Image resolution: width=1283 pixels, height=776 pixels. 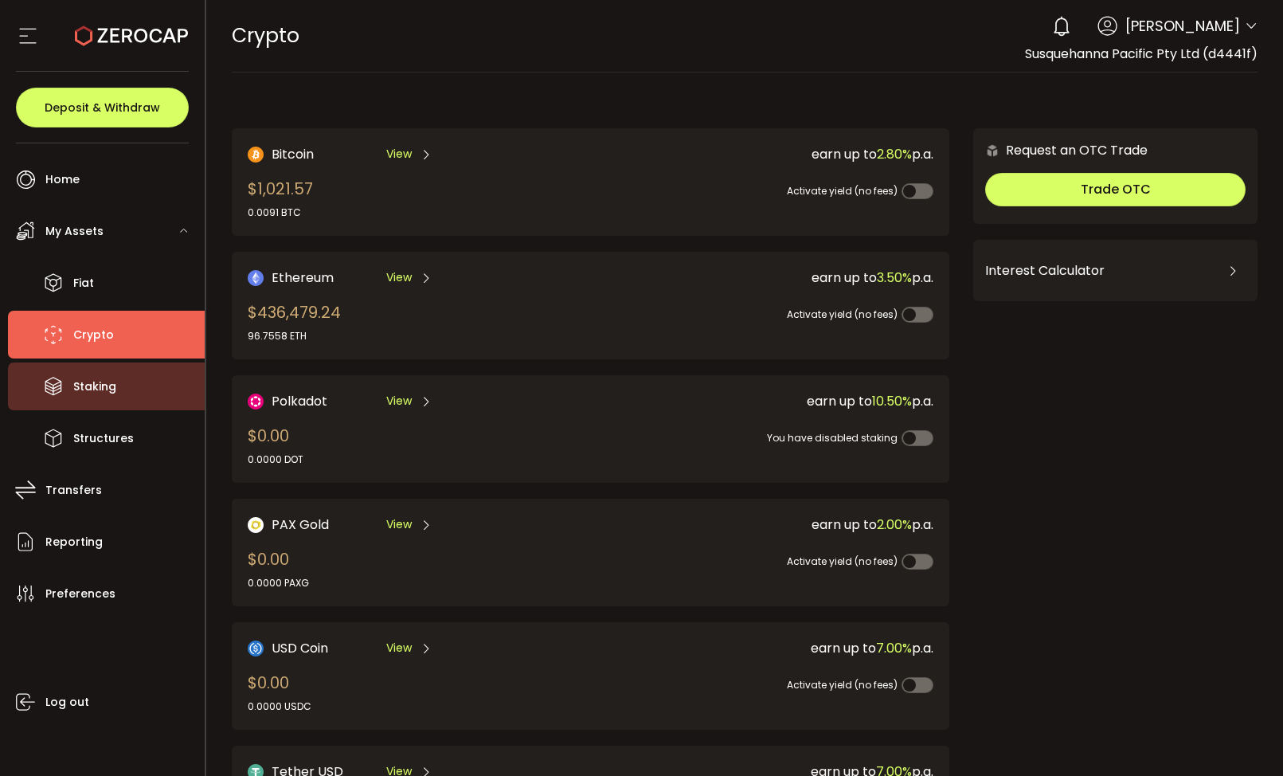 What do you see at coordinates (256, 278) in the screenshot?
I see `img: Ethereum` at bounding box center [256, 278].